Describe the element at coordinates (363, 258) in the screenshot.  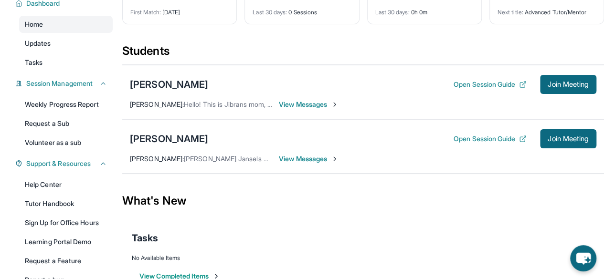
I see `div: No Available Items` at that location.